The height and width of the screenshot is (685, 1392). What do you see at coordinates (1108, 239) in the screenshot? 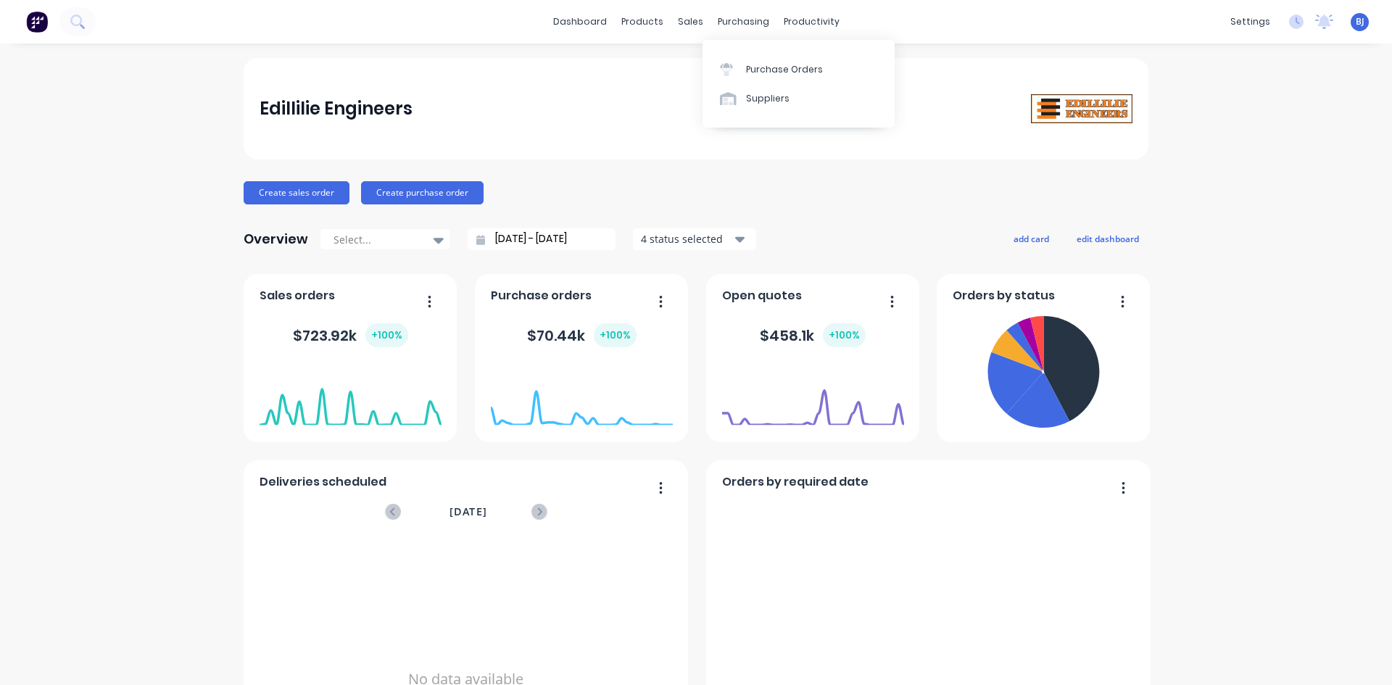
I see `button: edit dashboard` at bounding box center [1108, 239].